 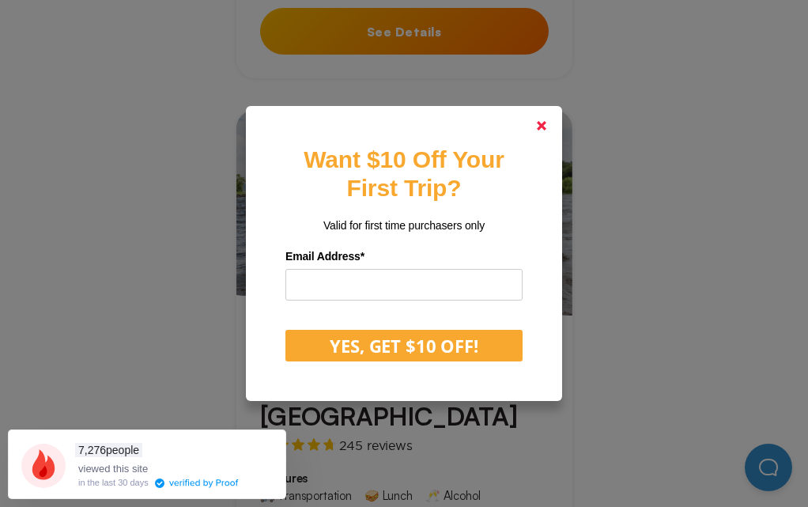 I want to click on span: Required, so click(x=362, y=256).